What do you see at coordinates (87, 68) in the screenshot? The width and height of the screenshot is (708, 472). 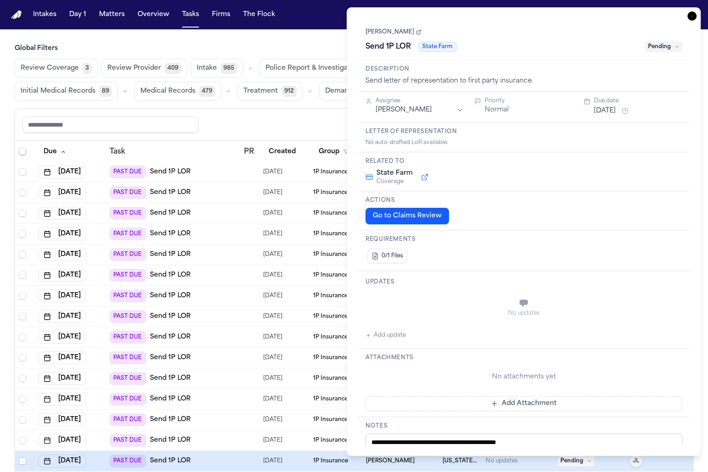 I see `span: 3` at bounding box center [87, 68].